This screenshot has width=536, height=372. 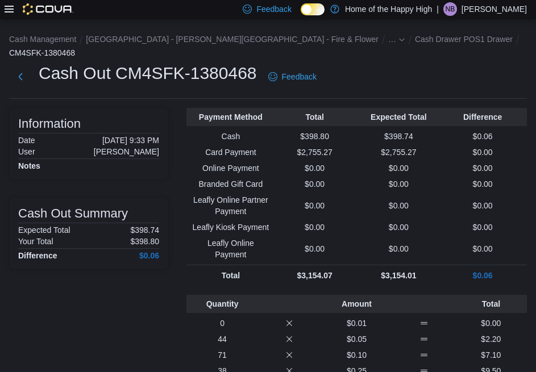 I want to click on p: $2.20, so click(x=491, y=339).